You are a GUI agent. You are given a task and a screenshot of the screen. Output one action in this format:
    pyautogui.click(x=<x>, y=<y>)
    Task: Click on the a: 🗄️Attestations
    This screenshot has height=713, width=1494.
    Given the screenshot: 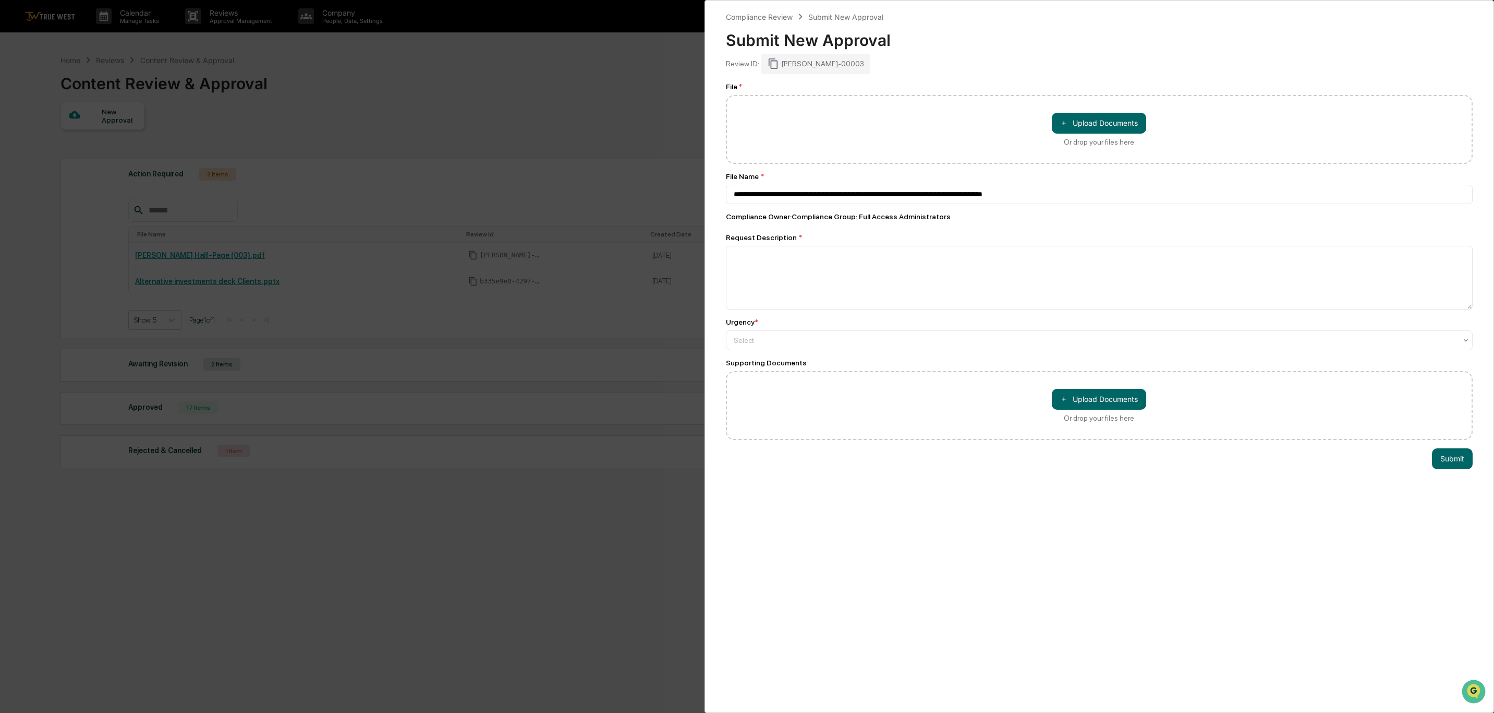 What is the action you would take?
    pyautogui.click(x=102, y=137)
    